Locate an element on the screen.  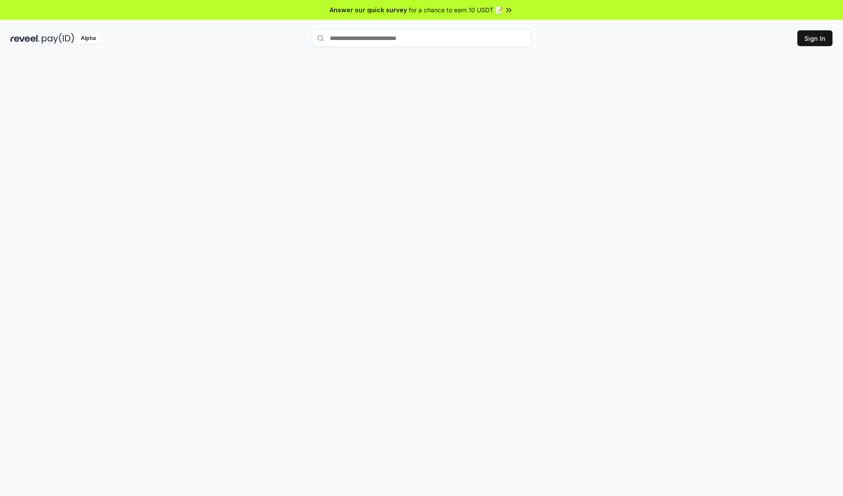
span: Answer our quick survey is located at coordinates (369, 10).